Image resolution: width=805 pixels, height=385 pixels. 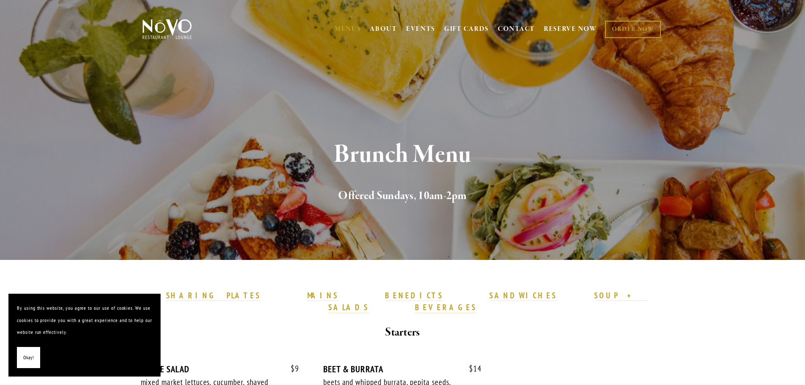 What do you see at coordinates (402, 369) in the screenshot?
I see `div: BEET & BURRATA` at bounding box center [402, 369].